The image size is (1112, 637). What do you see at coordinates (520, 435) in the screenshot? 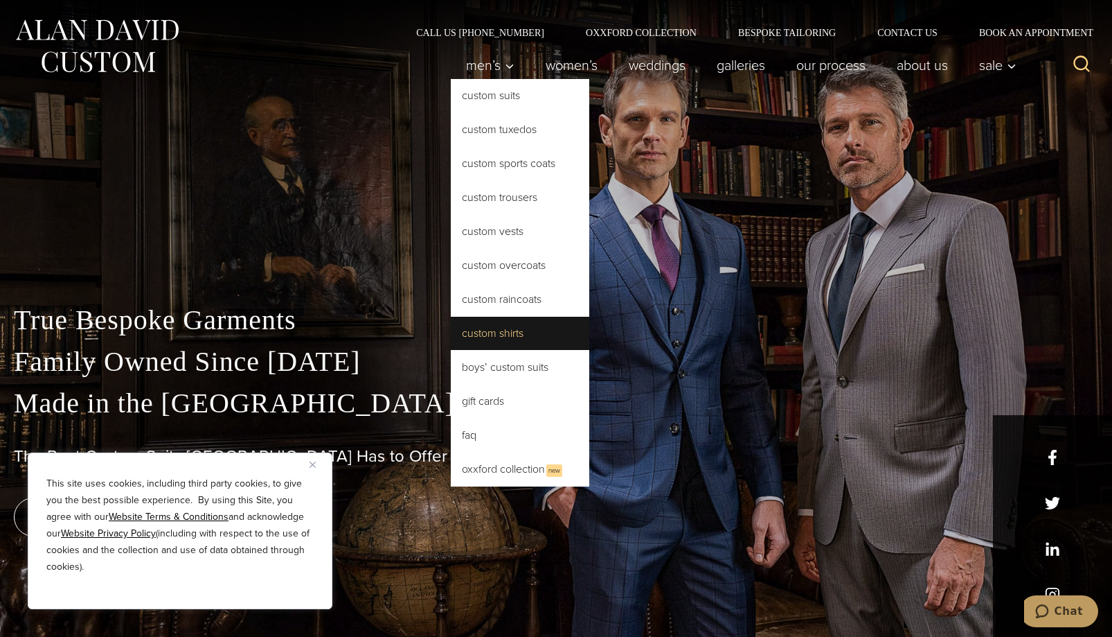
I see `a: FAQ` at bounding box center [520, 435].